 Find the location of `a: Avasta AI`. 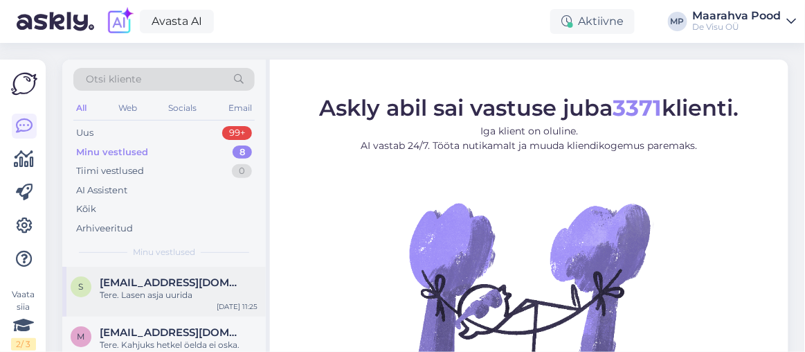

a: Avasta AI is located at coordinates (177, 21).